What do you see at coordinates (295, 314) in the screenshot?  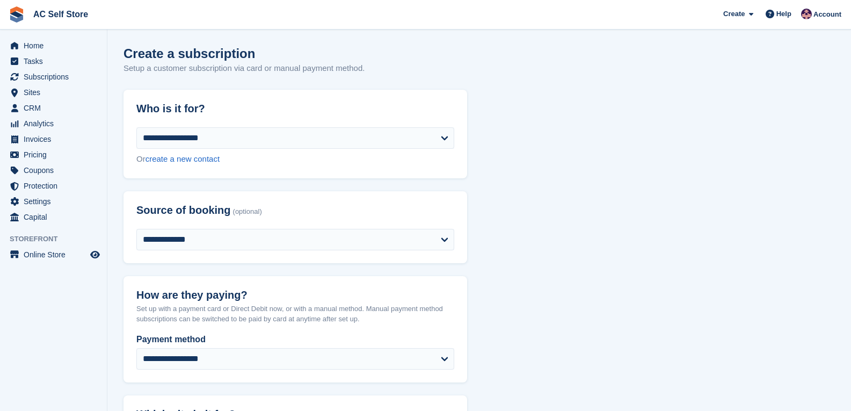 I see `p: Set up with a payment card or Direct Debit now, or with a manual method. Manual payment method su...` at bounding box center [295, 314].